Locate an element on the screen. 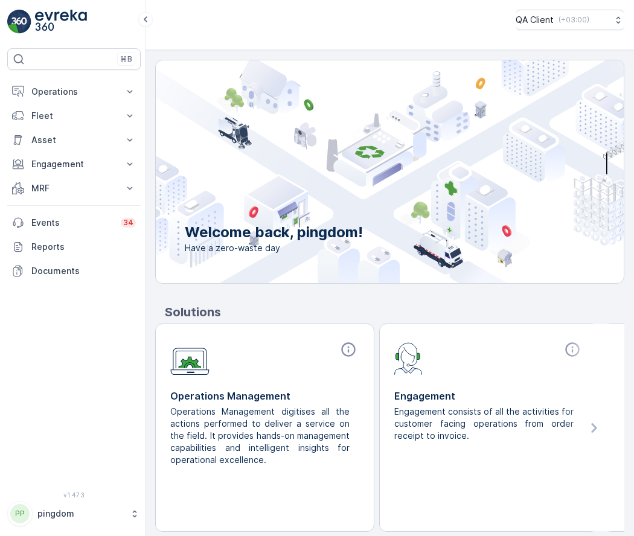 The width and height of the screenshot is (634, 536). p: Reports is located at coordinates (83, 247).